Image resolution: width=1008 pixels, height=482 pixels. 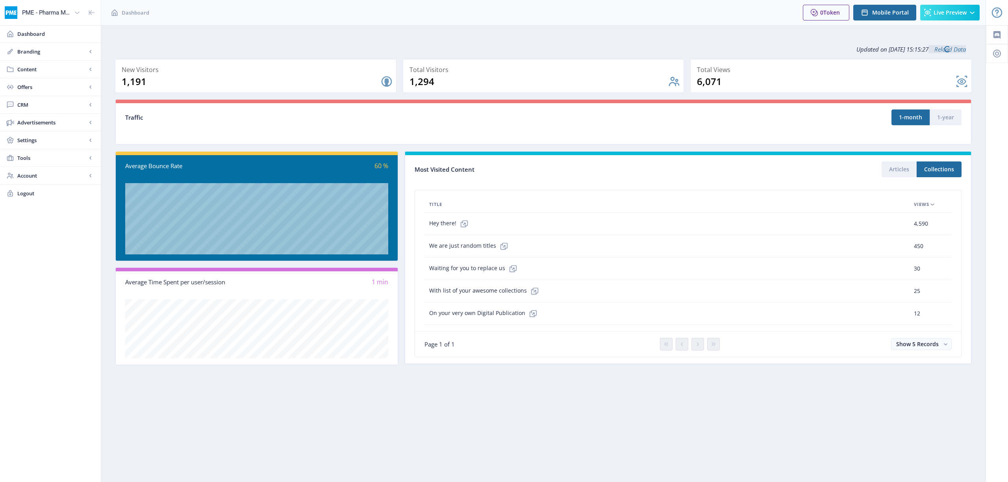 What do you see at coordinates (551, 169) in the screenshot?
I see `div: Most Visited Content` at bounding box center [551, 169].